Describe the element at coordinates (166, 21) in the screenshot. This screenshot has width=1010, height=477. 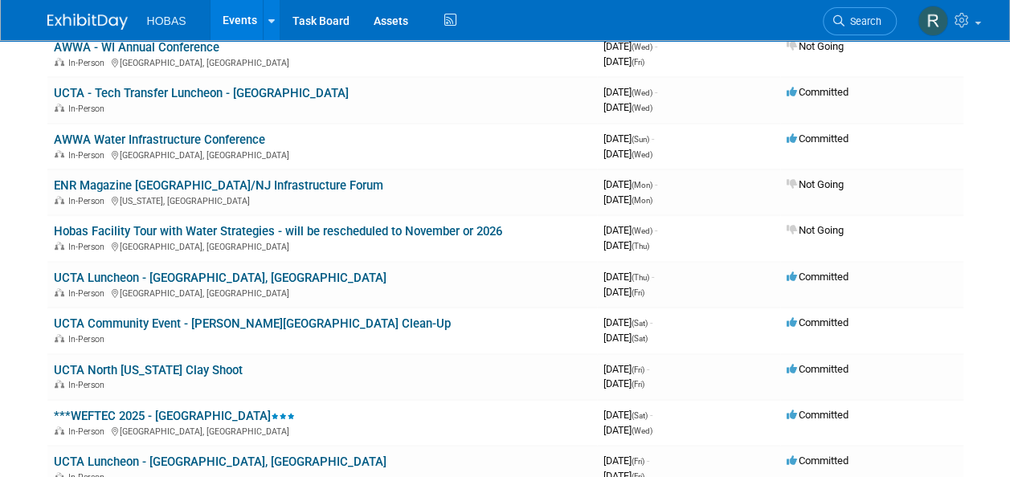
I see `span: HOBAS` at that location.